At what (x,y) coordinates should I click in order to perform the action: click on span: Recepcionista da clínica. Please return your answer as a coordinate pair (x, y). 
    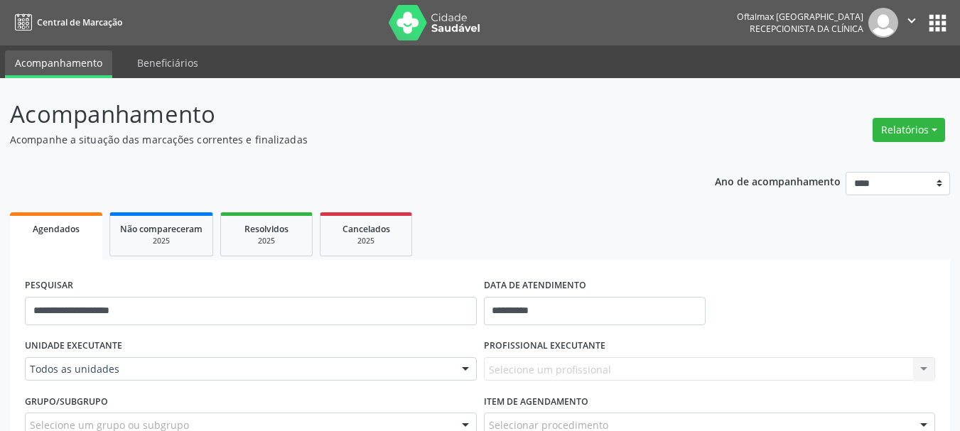
    Looking at the image, I should click on (806, 28).